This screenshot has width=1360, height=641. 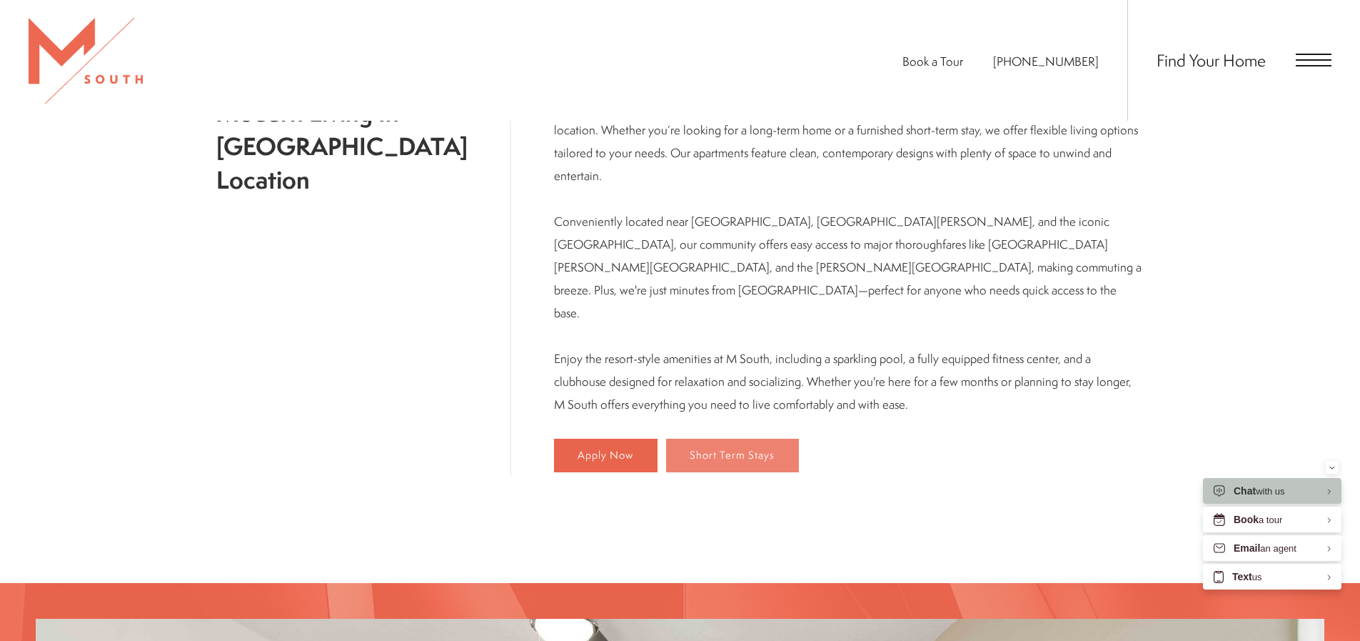 I want to click on button: Open Menu, so click(x=1314, y=60).